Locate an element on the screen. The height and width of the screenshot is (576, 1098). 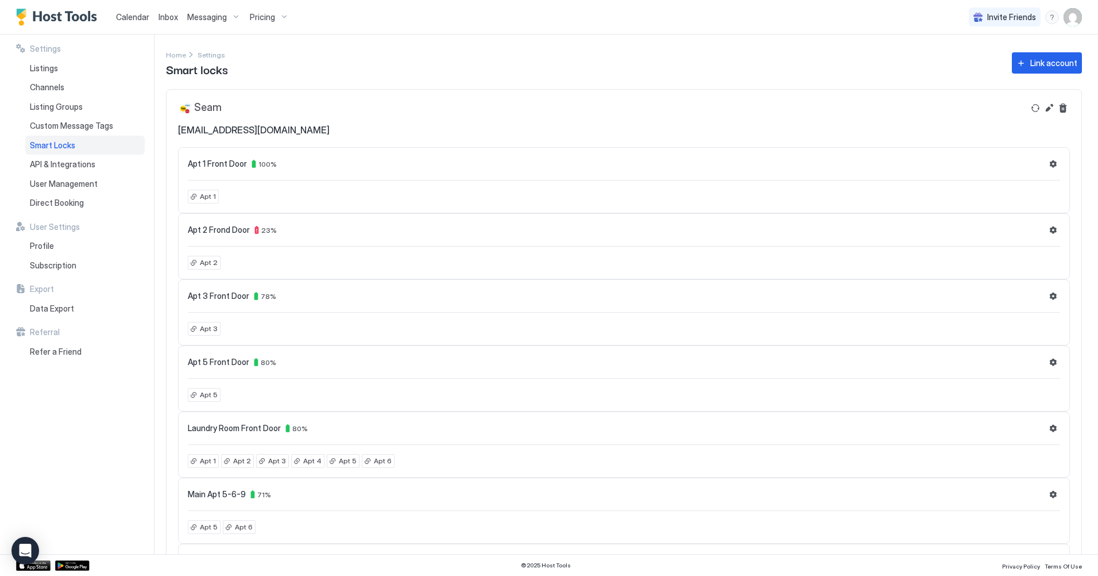
span: Pricing is located at coordinates (263, 17).